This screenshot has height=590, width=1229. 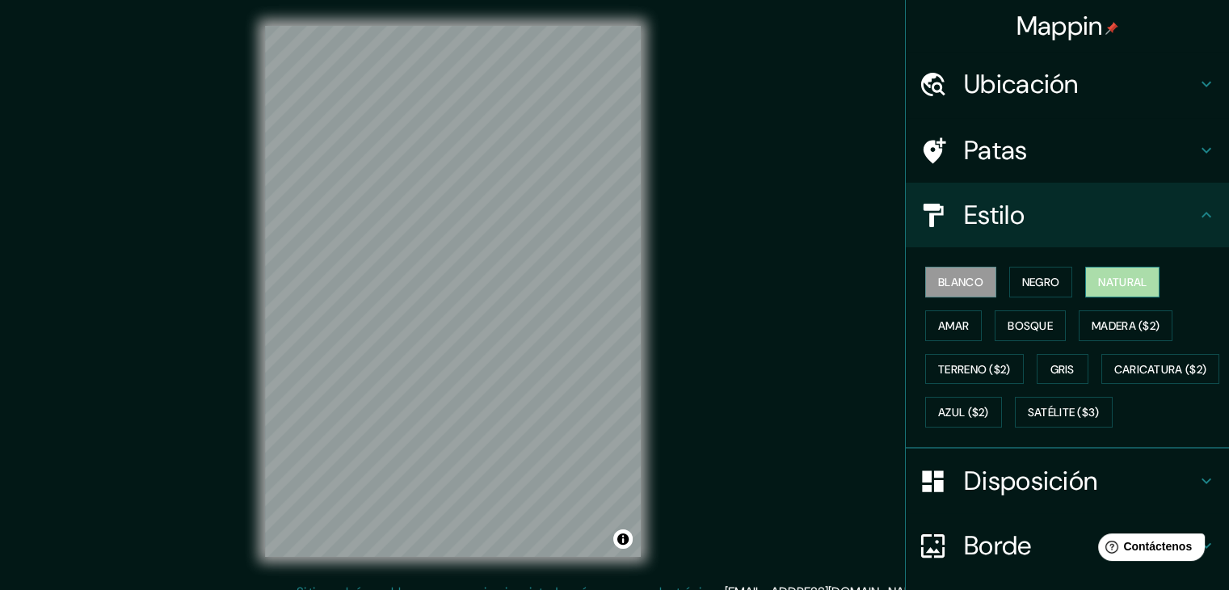 What do you see at coordinates (1067, 84) in the screenshot?
I see `div: Ubicación` at bounding box center [1067, 84].